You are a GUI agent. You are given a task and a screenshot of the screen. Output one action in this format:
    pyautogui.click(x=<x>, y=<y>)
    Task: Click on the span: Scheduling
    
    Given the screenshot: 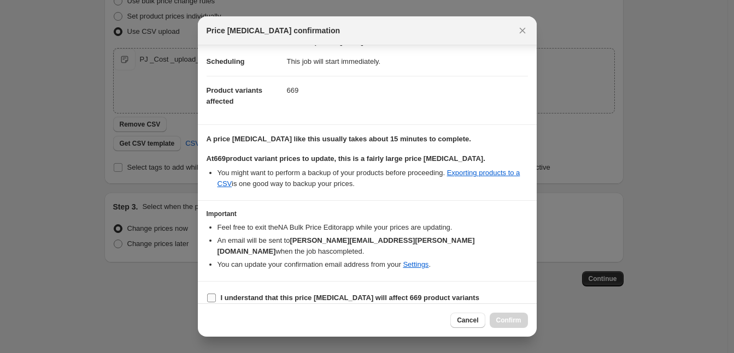 What is the action you would take?
    pyautogui.click(x=226, y=61)
    